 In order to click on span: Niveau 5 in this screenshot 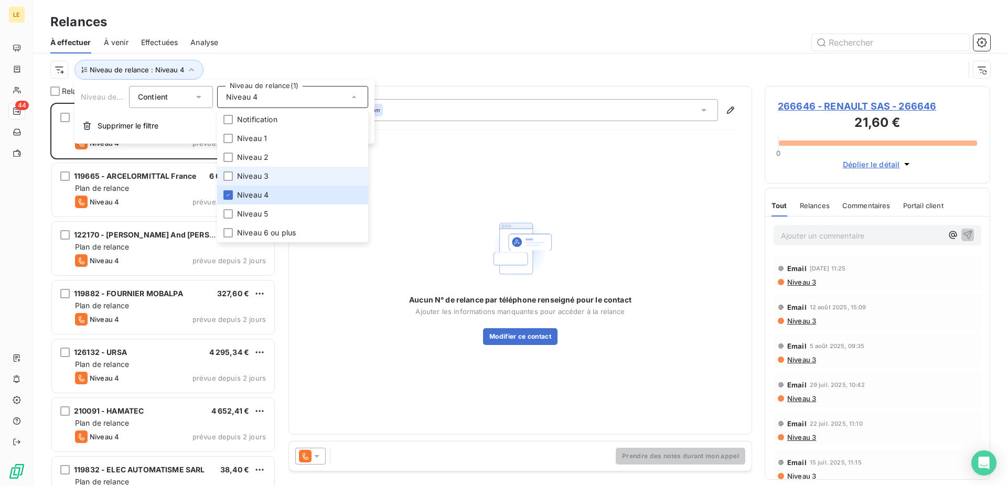, I will do `click(252, 214)`.